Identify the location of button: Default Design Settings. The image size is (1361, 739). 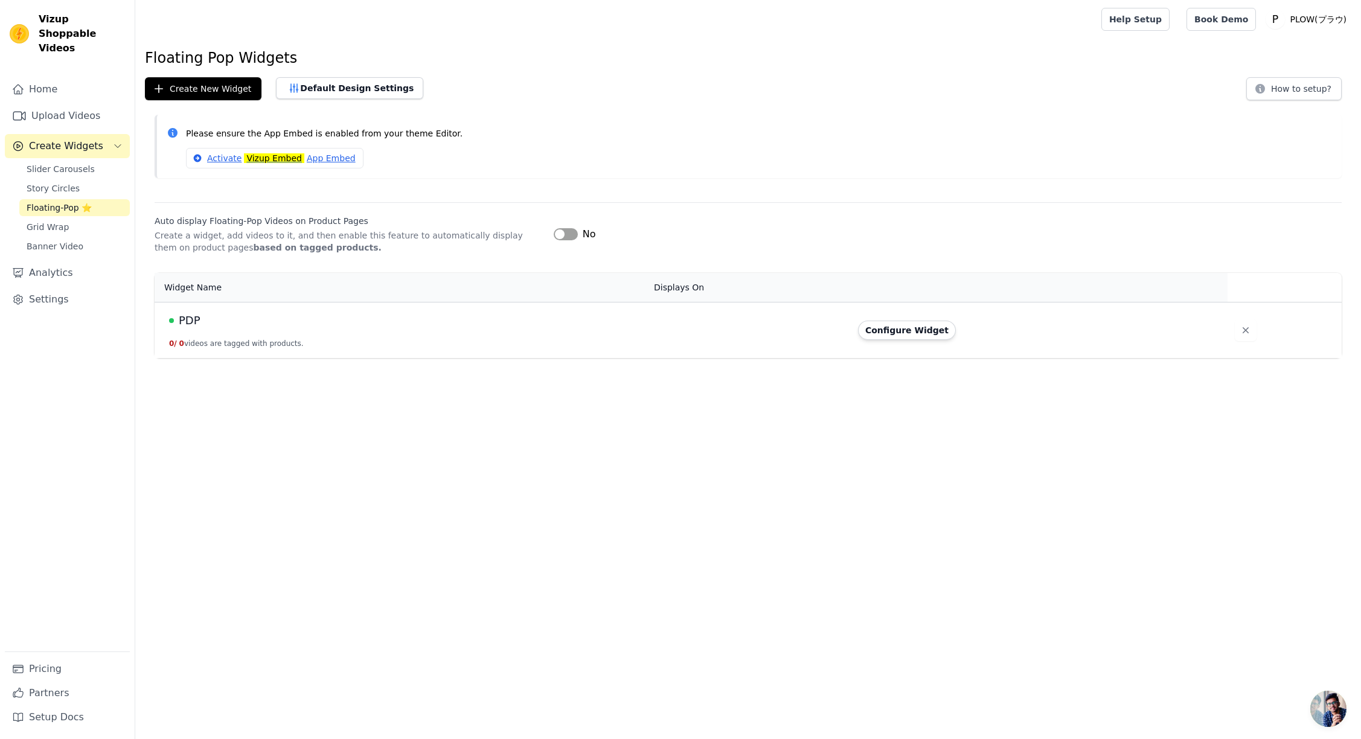
(350, 88).